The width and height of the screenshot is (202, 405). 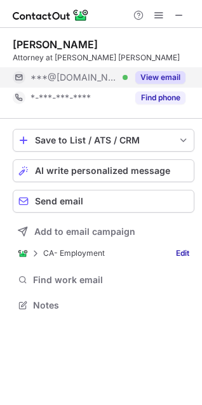 I want to click on a: Edit, so click(x=182, y=253).